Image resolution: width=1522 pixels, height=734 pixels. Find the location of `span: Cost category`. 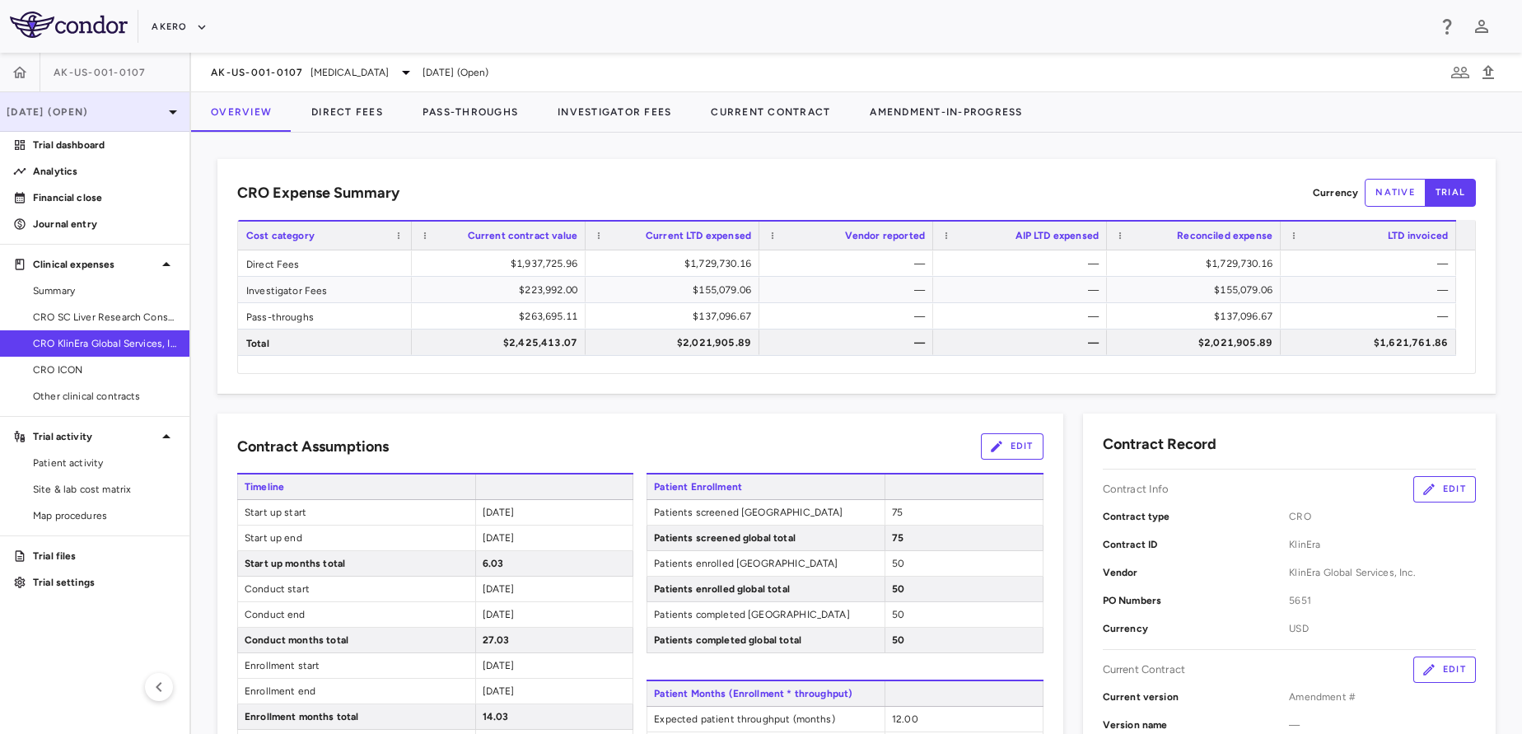

span: Cost category is located at coordinates (280, 235).